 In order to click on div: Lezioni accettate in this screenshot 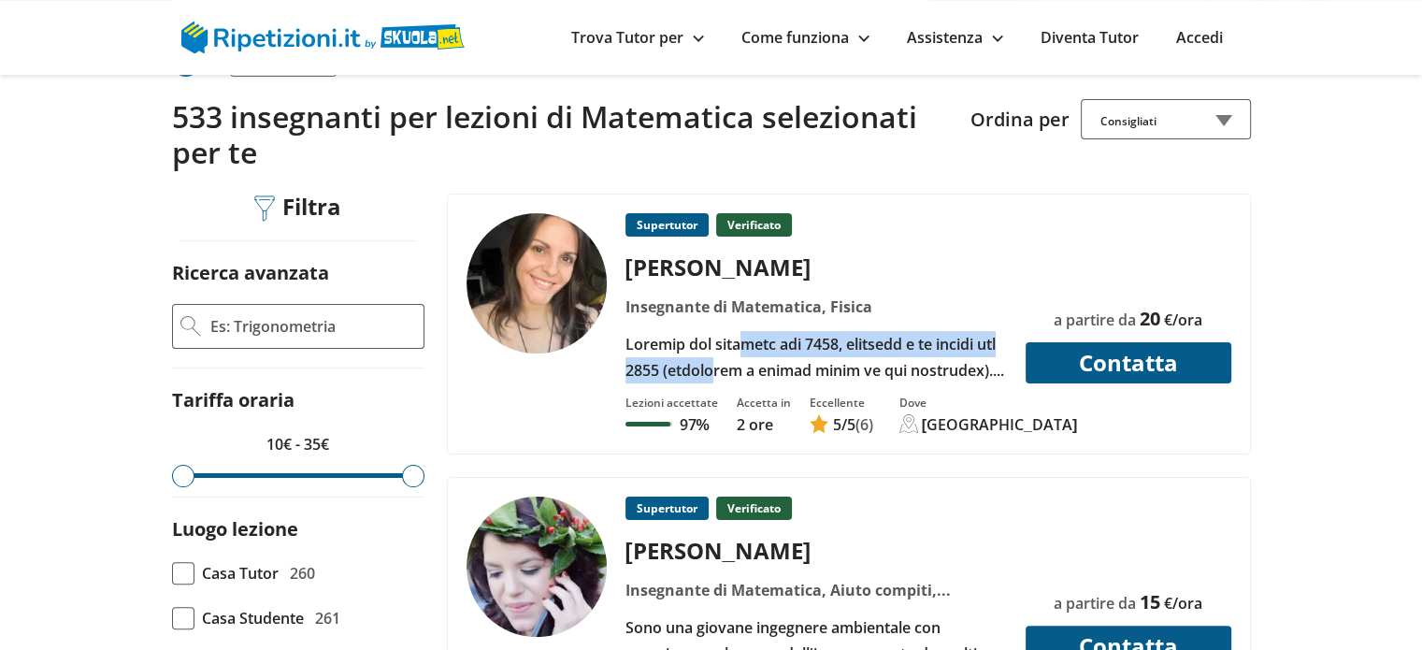, I will do `click(671, 402)`.